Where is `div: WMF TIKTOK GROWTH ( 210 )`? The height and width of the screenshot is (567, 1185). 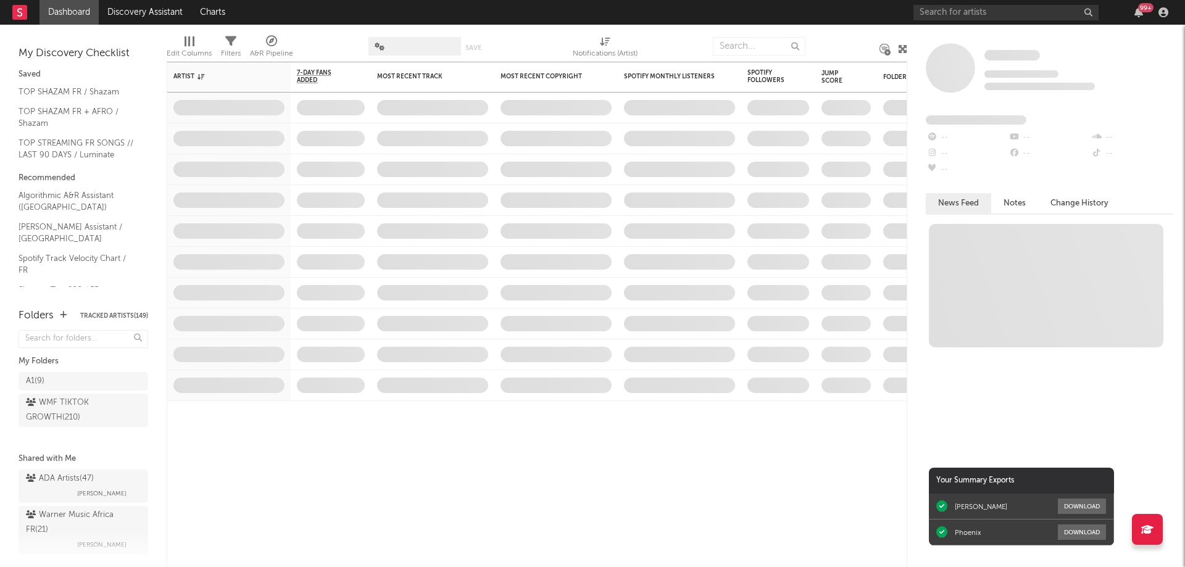
div: WMF TIKTOK GROWTH ( 210 ) is located at coordinates (69, 410).